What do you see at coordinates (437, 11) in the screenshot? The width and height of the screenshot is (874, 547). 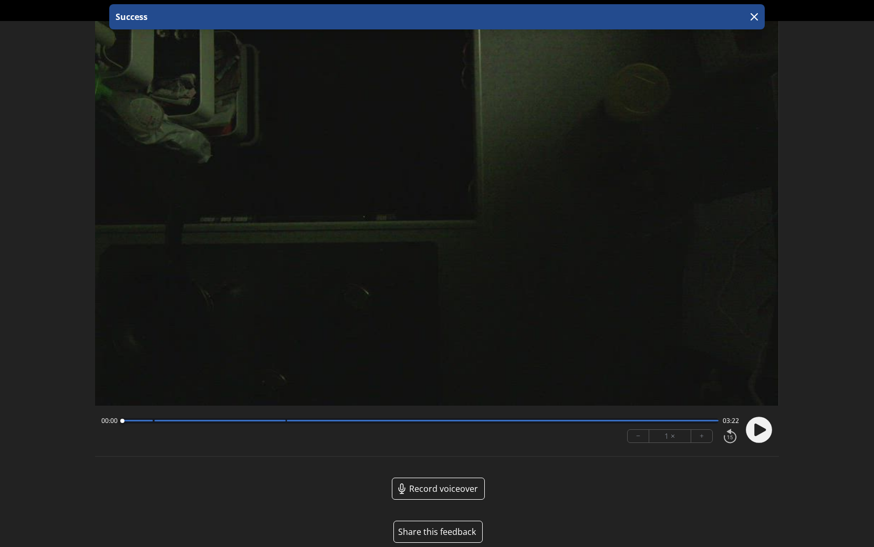 I see `a: 00:00:00` at bounding box center [437, 11].